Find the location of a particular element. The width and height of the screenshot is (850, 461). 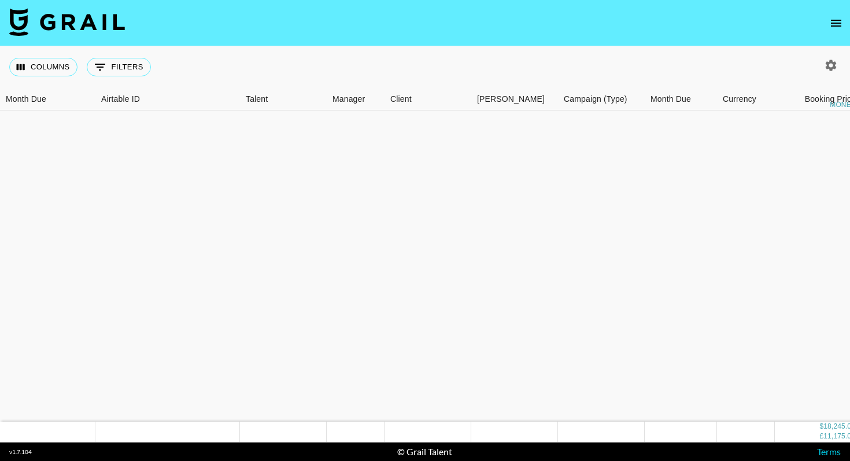

button: Select columns is located at coordinates (43, 67).